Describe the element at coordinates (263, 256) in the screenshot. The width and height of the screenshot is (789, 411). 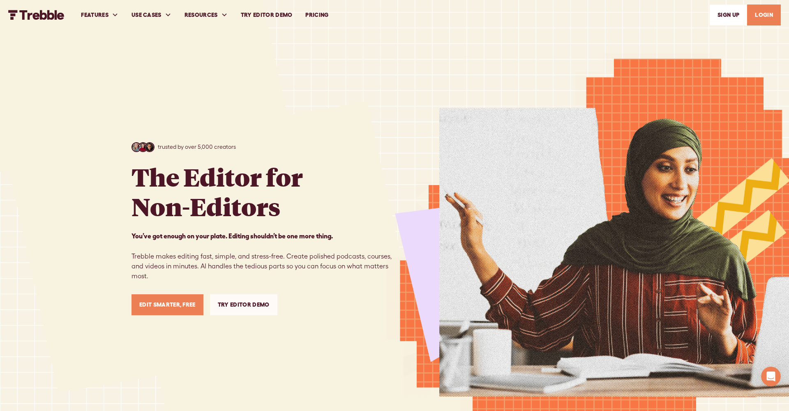
I see `p: Trebble makes editing fast, simple, and stress-free. Create polished podcasts, courses, and video...` at that location.